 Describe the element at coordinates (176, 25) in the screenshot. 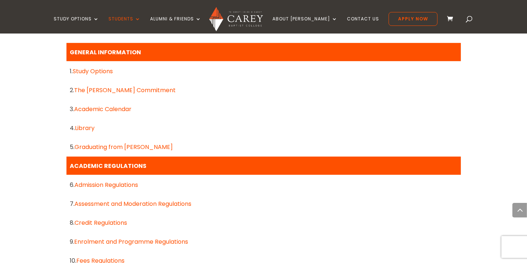

I see `a: Alumni & Friends` at that location.